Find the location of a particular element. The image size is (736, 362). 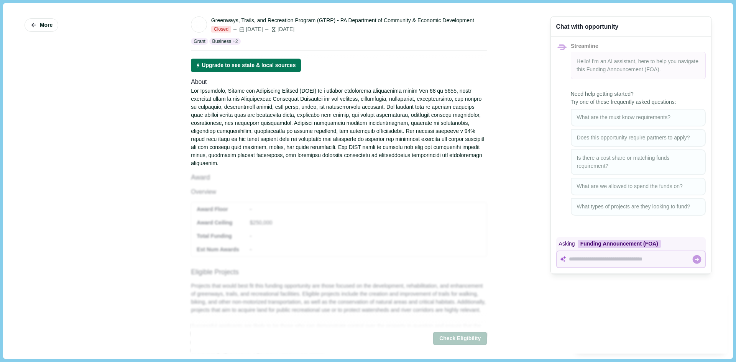

div: Lor Ipsumdolo, Sitame con Adipiscing Elitsed (DOEI) te i utlabor etdolorema aliquaenima minim Ven... is located at coordinates (339, 127).